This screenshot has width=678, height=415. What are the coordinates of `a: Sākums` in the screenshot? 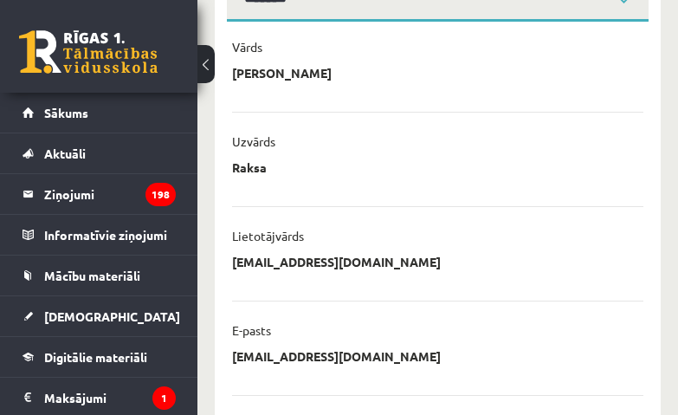 It's located at (99, 113).